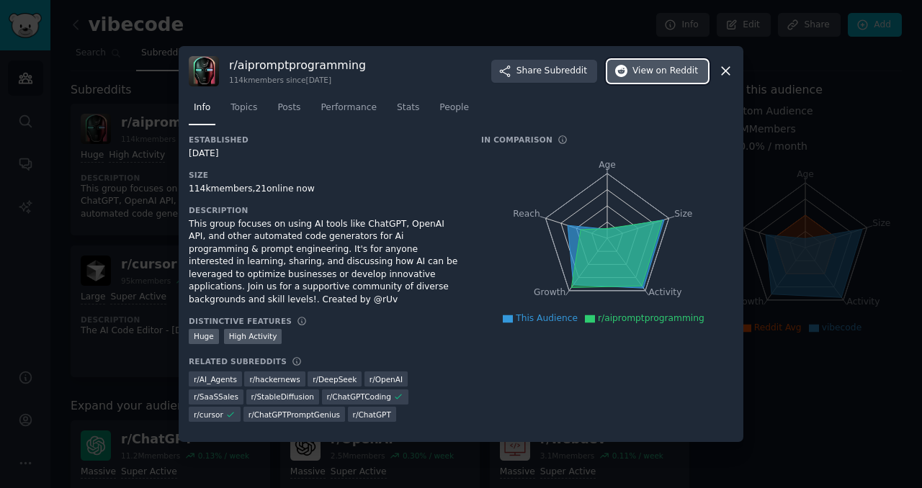  Describe the element at coordinates (297, 65) in the screenshot. I see `h3: r/ aipromptprogramming` at that location.